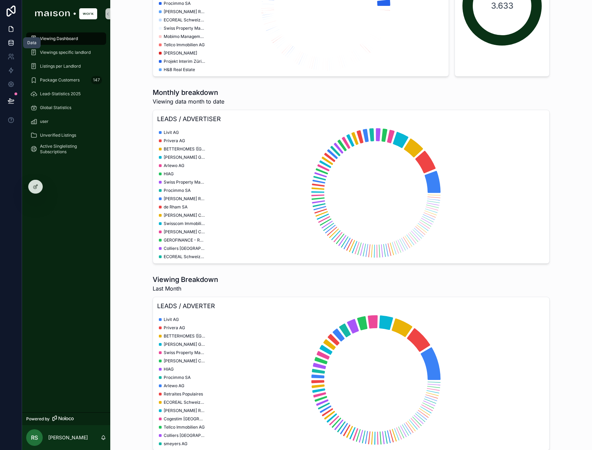  I want to click on span: smeyers AG, so click(175, 443).